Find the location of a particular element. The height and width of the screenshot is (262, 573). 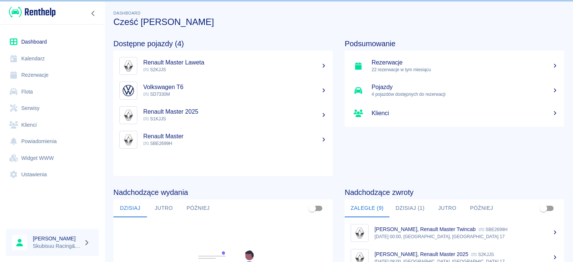

p: 22 rezerwacje w tym miesiącu is located at coordinates (465, 70).